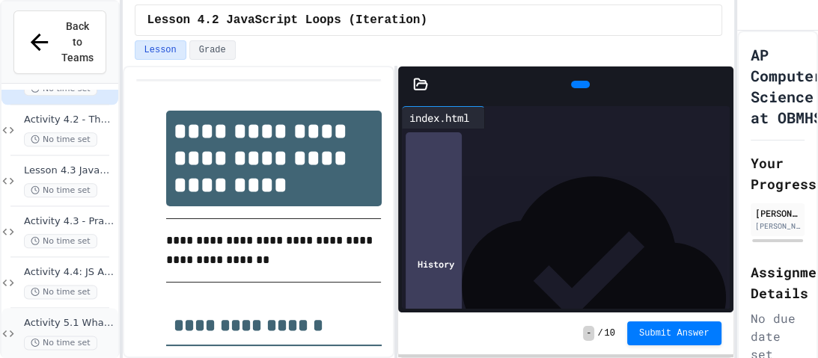 The height and width of the screenshot is (358, 818). I want to click on span: Lesson 4.3 JavaScript Errors, so click(70, 171).